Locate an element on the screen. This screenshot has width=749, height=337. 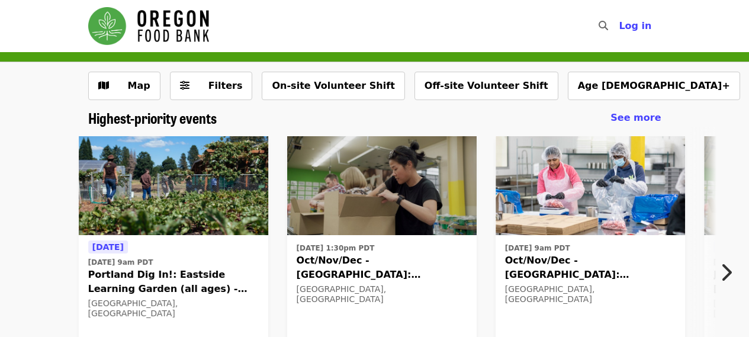
button: Off-site Volunteer Shift is located at coordinates (486, 86).